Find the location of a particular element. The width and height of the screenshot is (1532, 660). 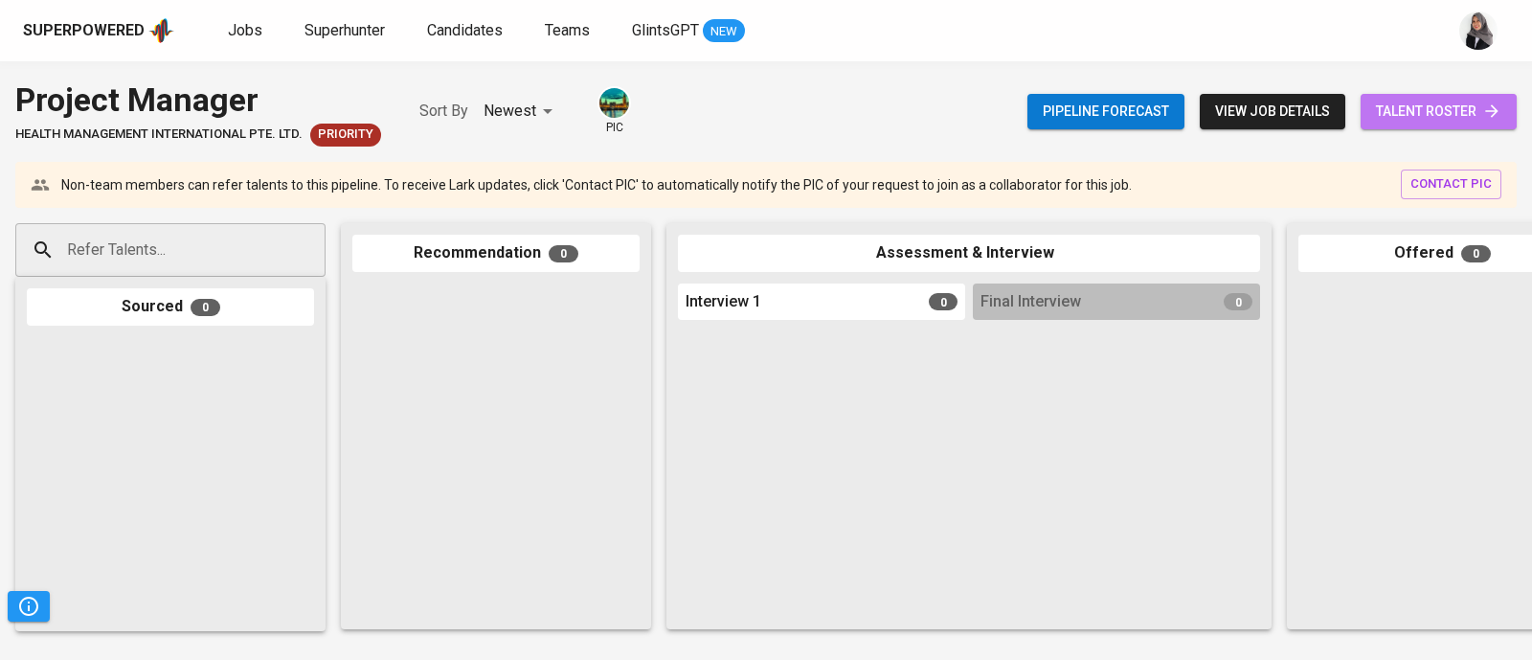

span: Pipeline forecast is located at coordinates (1106, 111).